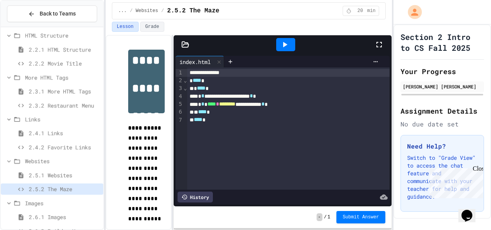  What do you see at coordinates (361, 218) in the screenshot?
I see `button: Submit Answer` at bounding box center [361, 218].